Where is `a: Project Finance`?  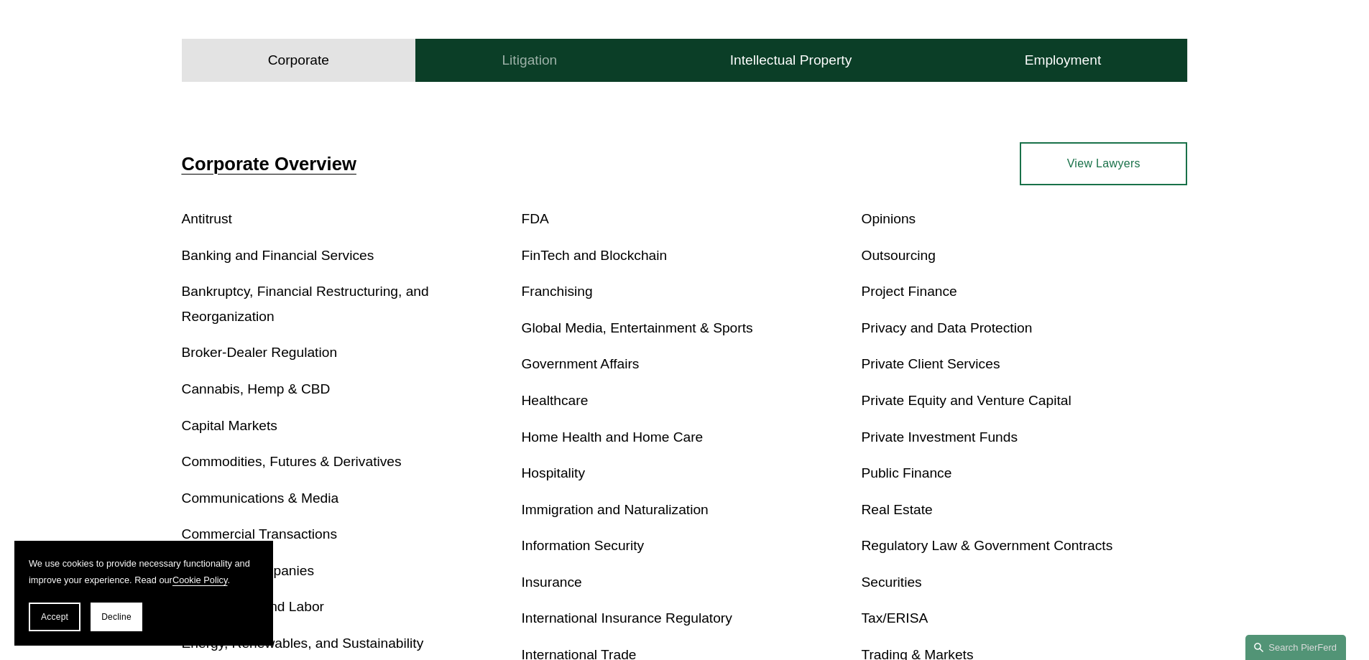 a: Project Finance is located at coordinates (908, 291).